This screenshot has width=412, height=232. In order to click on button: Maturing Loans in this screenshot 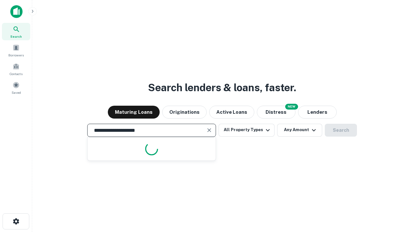, I will do `click(134, 112)`.